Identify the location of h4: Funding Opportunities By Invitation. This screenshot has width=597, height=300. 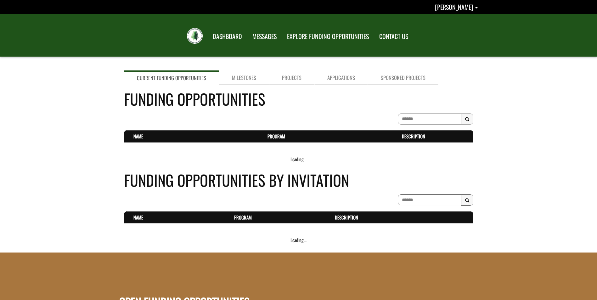
(299, 180).